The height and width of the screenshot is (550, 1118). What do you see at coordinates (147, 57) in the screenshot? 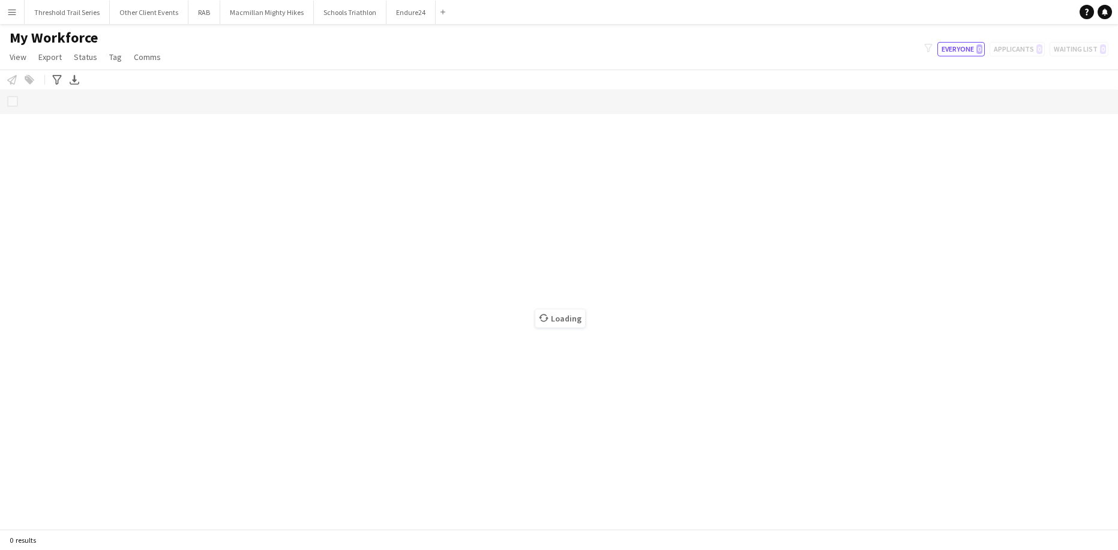
I see `span: Comms` at bounding box center [147, 57].